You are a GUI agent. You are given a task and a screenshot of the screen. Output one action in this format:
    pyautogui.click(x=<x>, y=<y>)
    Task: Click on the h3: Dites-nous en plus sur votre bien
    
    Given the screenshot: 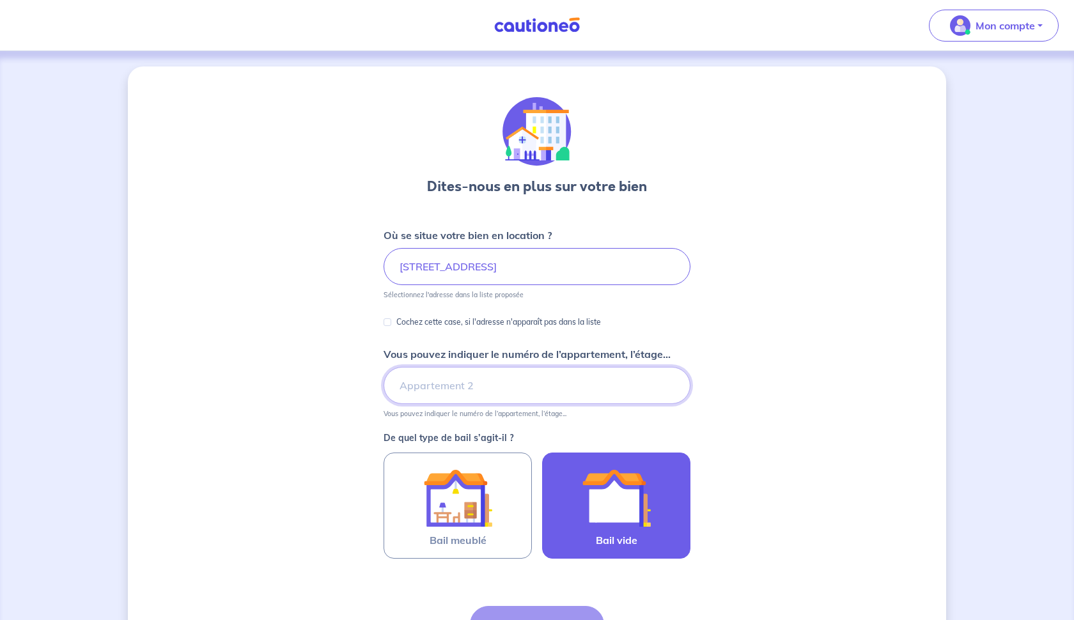 What is the action you would take?
    pyautogui.click(x=537, y=187)
    